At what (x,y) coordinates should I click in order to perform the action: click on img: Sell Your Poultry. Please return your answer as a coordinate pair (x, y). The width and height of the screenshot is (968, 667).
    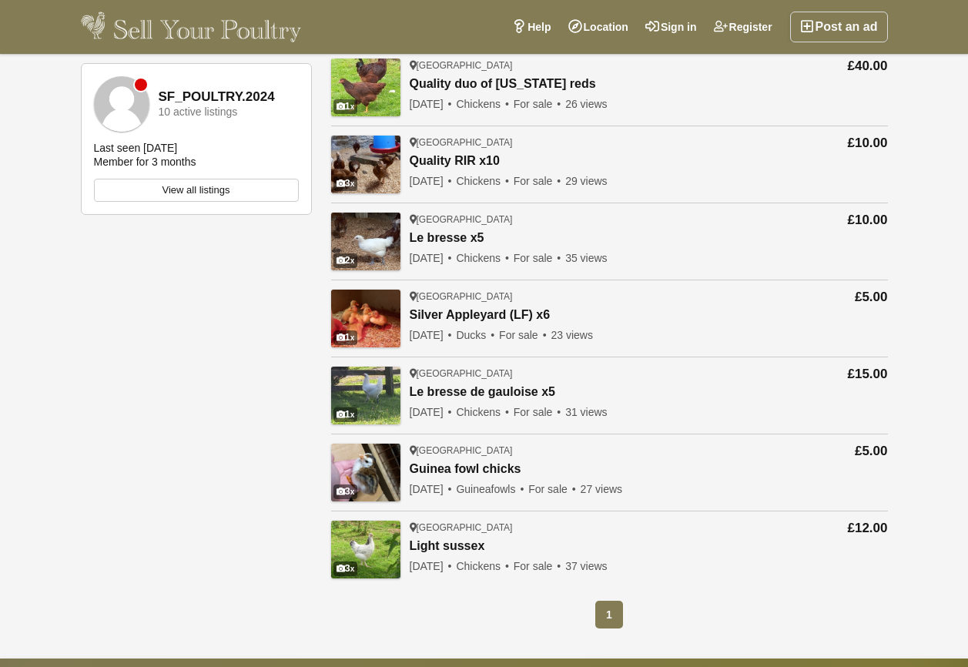
    Looking at the image, I should click on (191, 27).